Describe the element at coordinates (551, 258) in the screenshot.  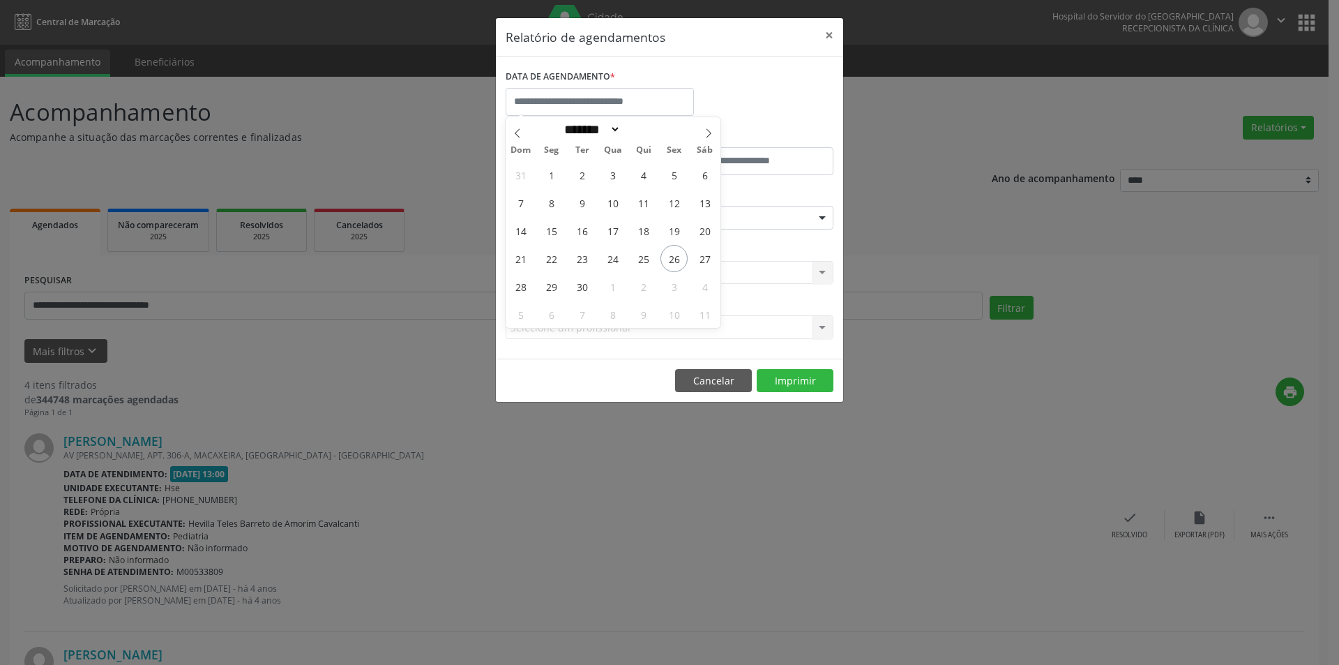
I see `span: Setembro 22, 2025` at that location.